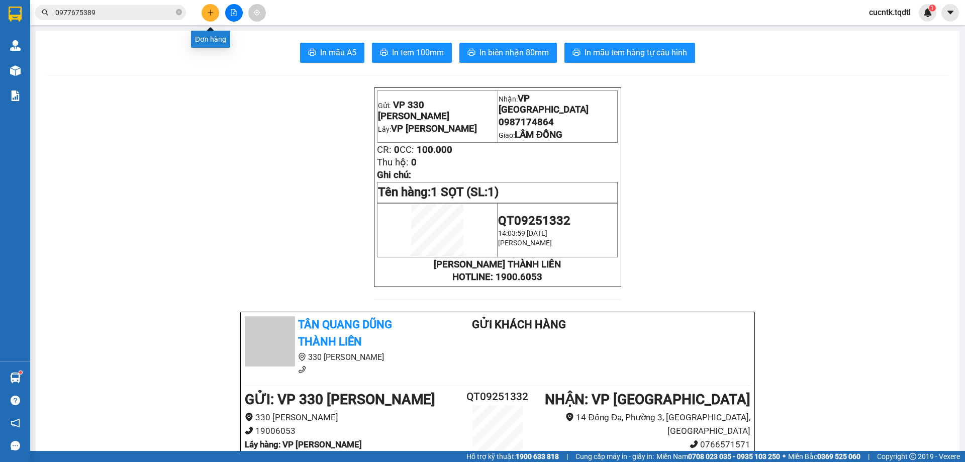 This screenshot has height=462, width=965. What do you see at coordinates (15, 423) in the screenshot?
I see `span: notification` at bounding box center [15, 423].